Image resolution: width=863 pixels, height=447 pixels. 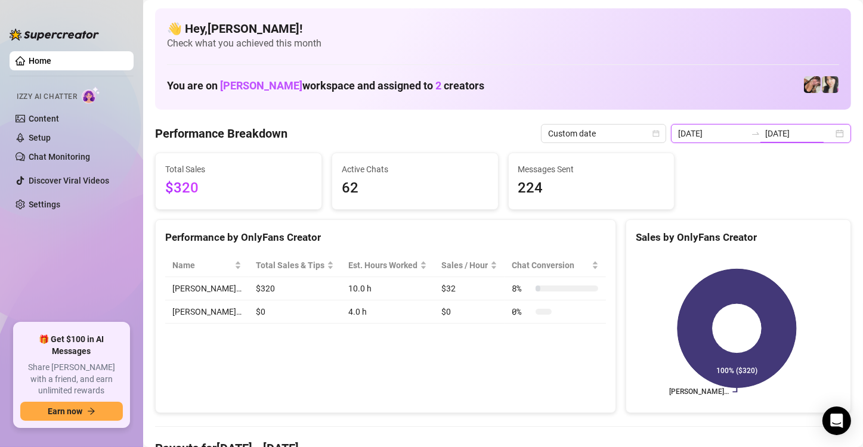 I want to click on div: Performance by OnlyFans Creator, so click(x=385, y=237).